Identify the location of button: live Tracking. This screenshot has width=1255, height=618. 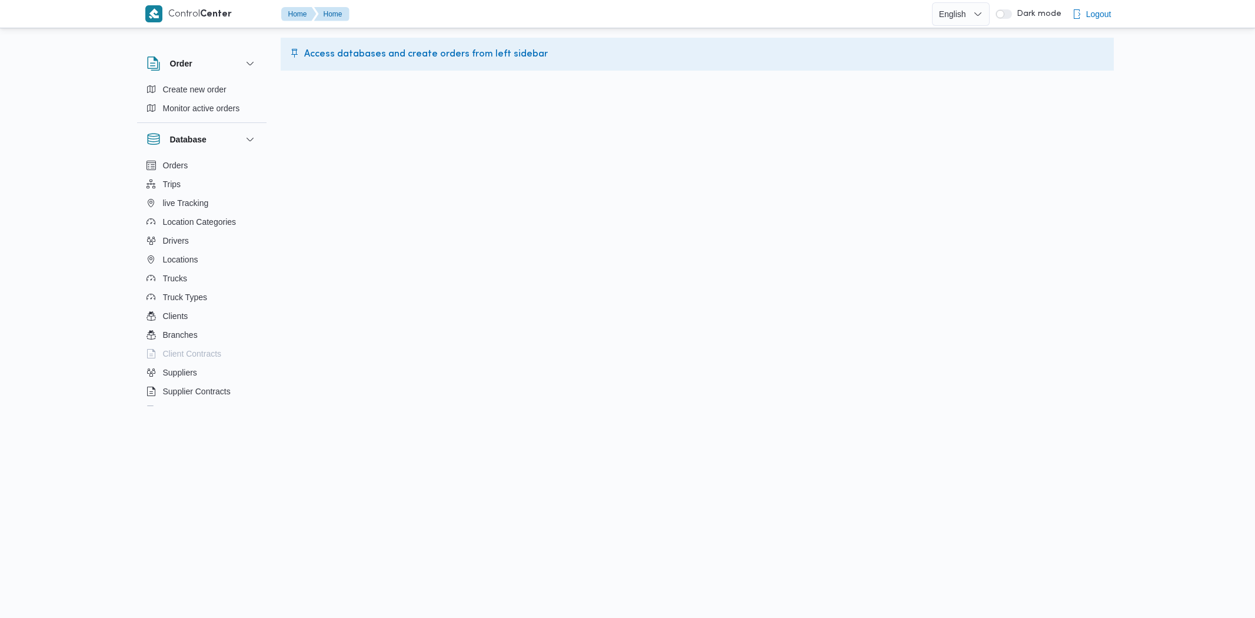
(202, 203).